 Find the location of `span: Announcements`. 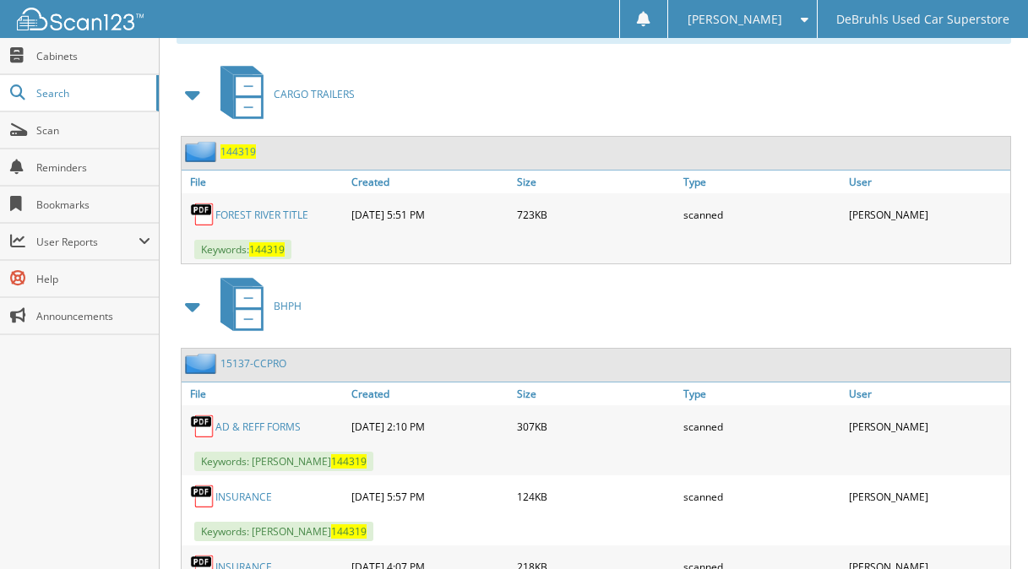

span: Announcements is located at coordinates (93, 316).